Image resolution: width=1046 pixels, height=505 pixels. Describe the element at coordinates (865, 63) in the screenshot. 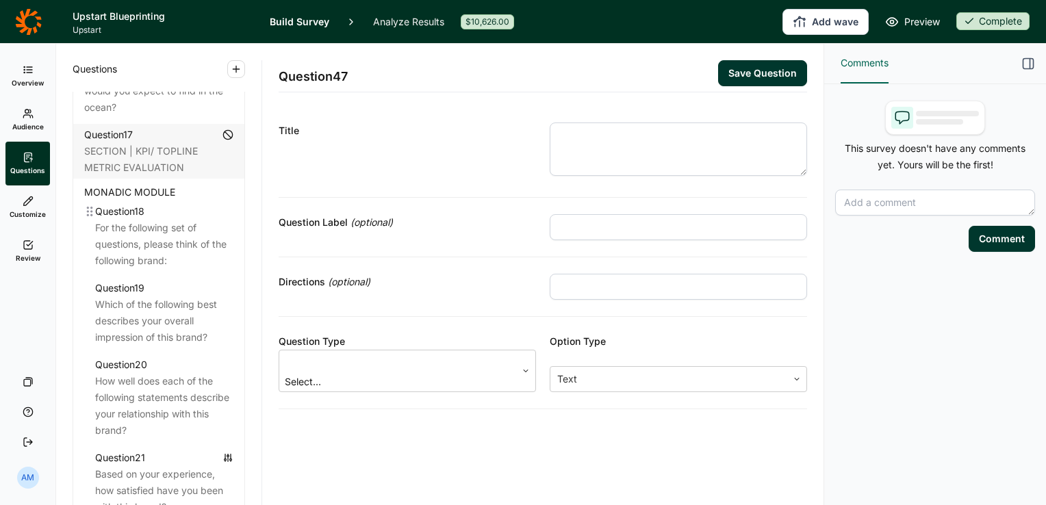

I see `span: Comments` at that location.